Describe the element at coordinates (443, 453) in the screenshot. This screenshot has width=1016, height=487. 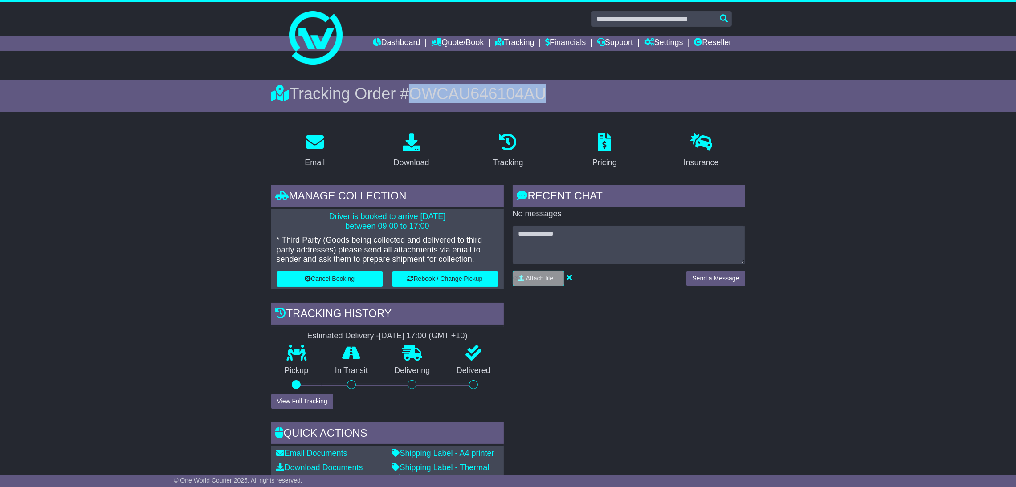
I see `a: Shipping Label - A4 printer` at that location.